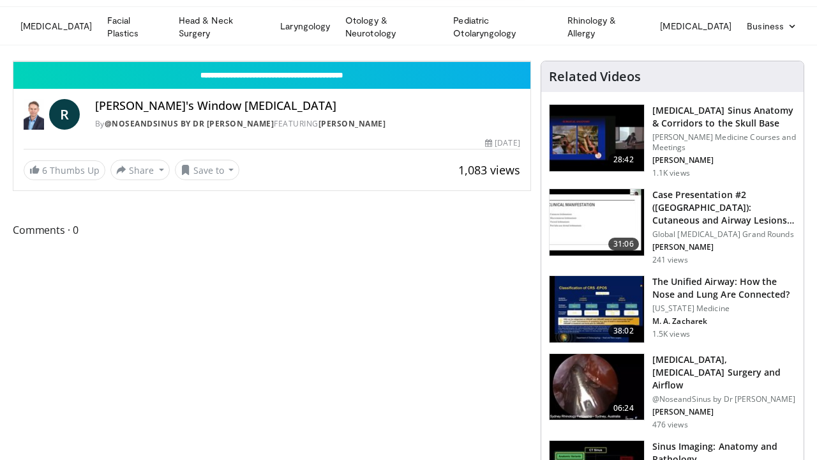  I want to click on span: 6, so click(45, 170).